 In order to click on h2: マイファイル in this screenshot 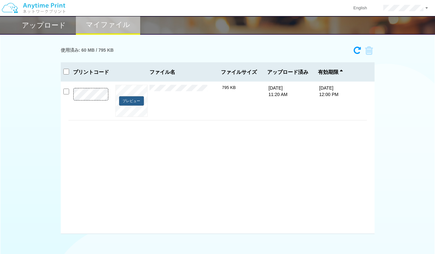, I will do `click(108, 25)`.